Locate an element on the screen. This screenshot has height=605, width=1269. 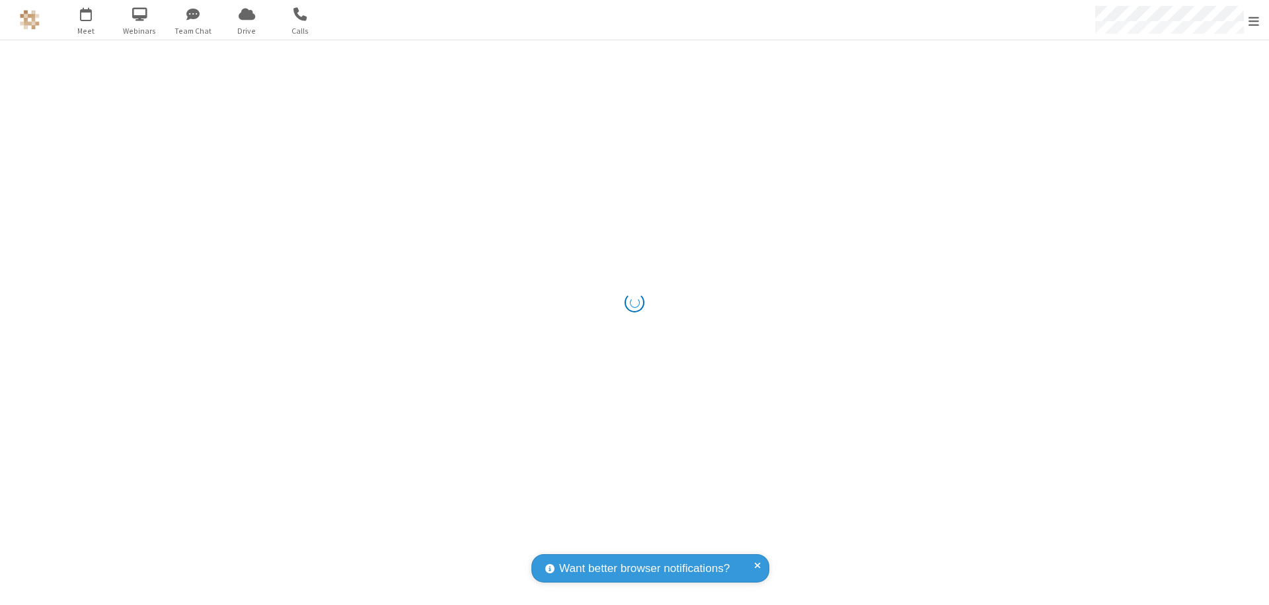
span: Team Chat is located at coordinates (193, 31).